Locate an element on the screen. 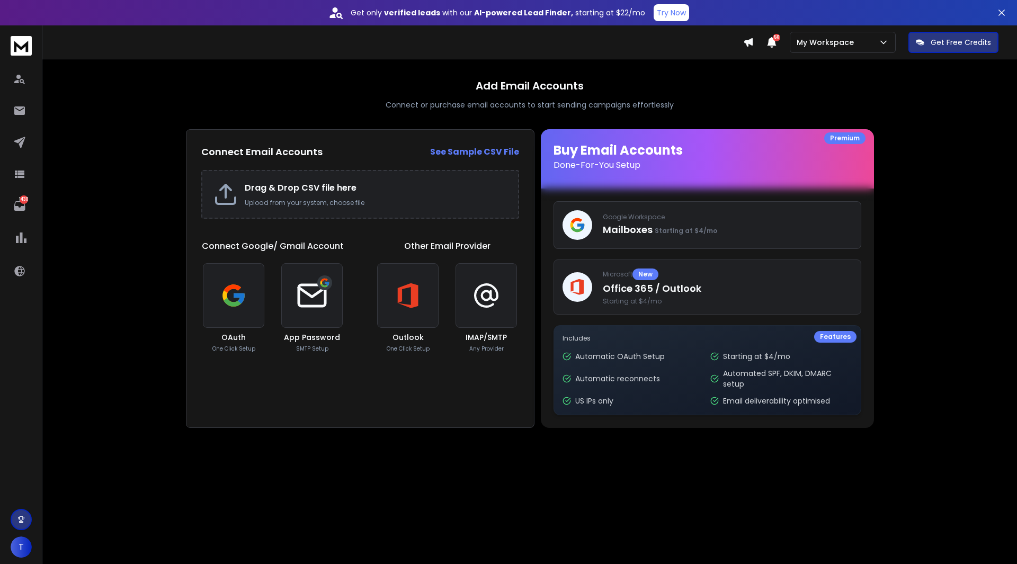 The width and height of the screenshot is (1017, 564). p: Office 365 / Outlook is located at coordinates (727, 289).